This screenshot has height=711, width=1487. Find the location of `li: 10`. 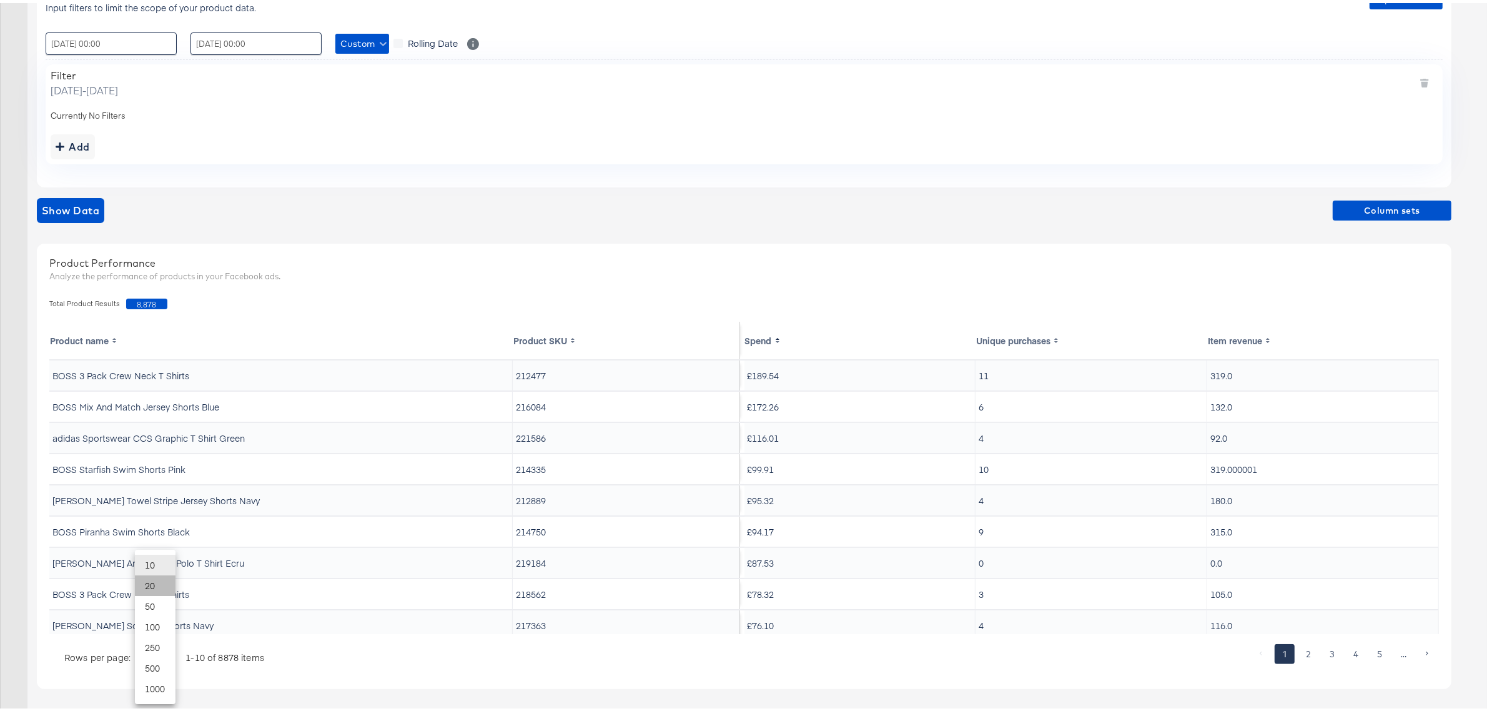

li: 10 is located at coordinates (155, 561).